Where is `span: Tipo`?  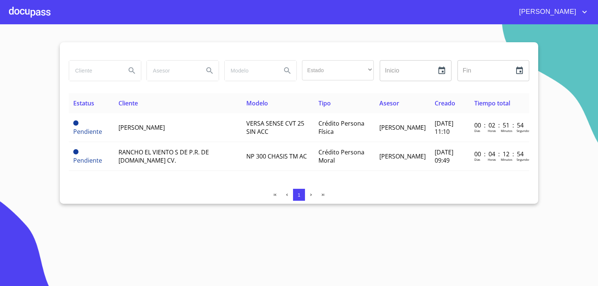 span: Tipo is located at coordinates (324, 103).